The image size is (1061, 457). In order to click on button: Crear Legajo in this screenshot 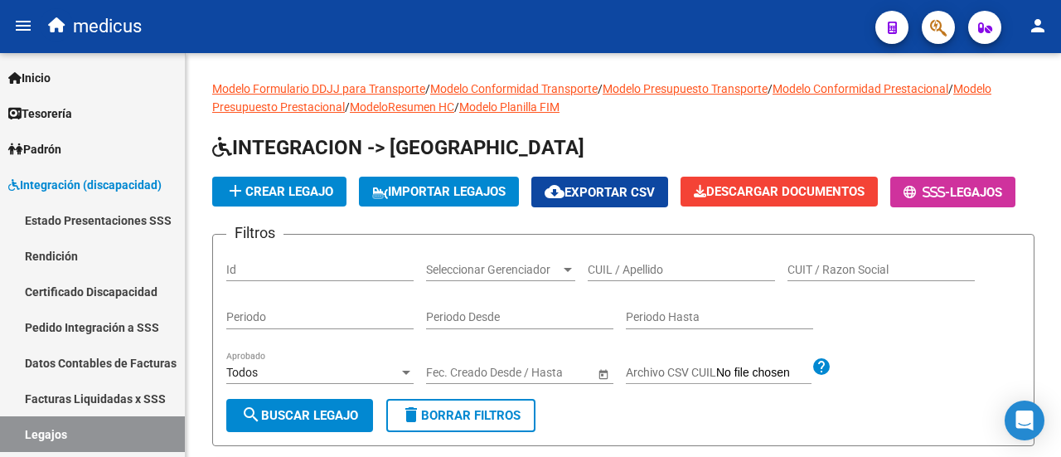, I will do `click(279, 192)`.